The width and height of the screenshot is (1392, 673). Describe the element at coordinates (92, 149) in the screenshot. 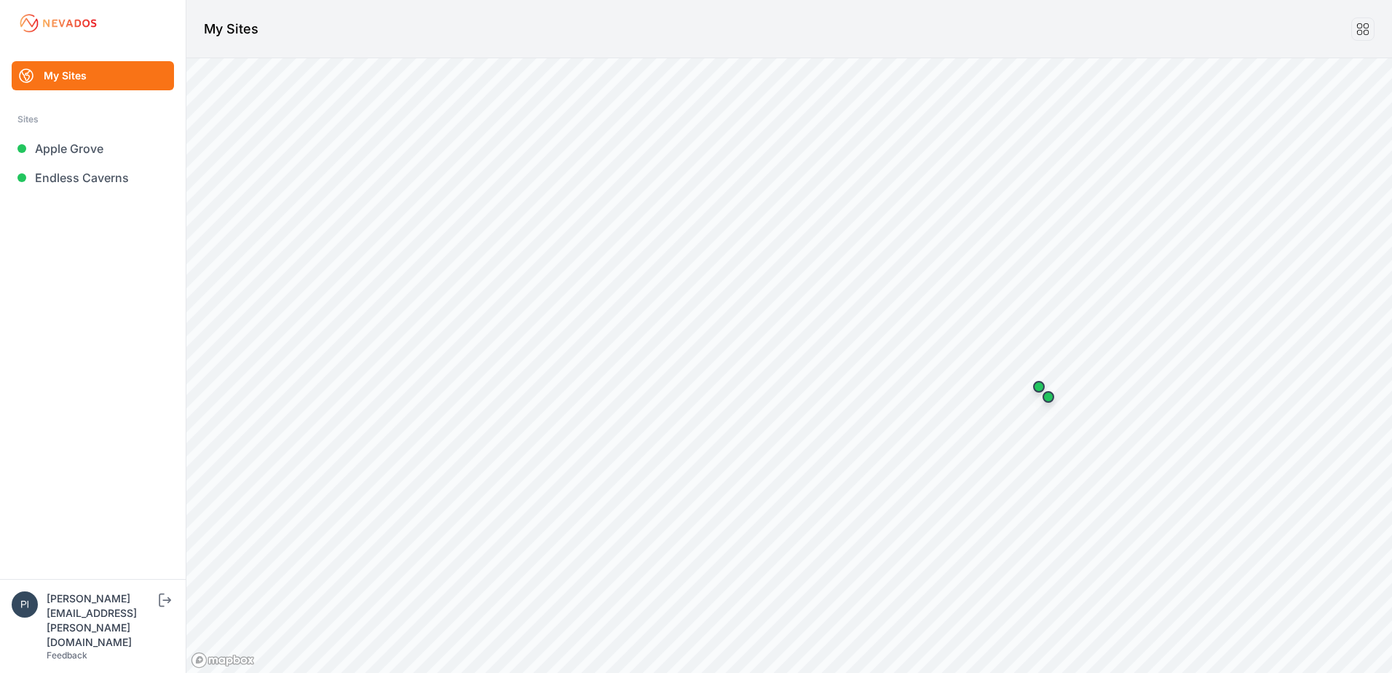

I see `a: Apple Grove` at that location.